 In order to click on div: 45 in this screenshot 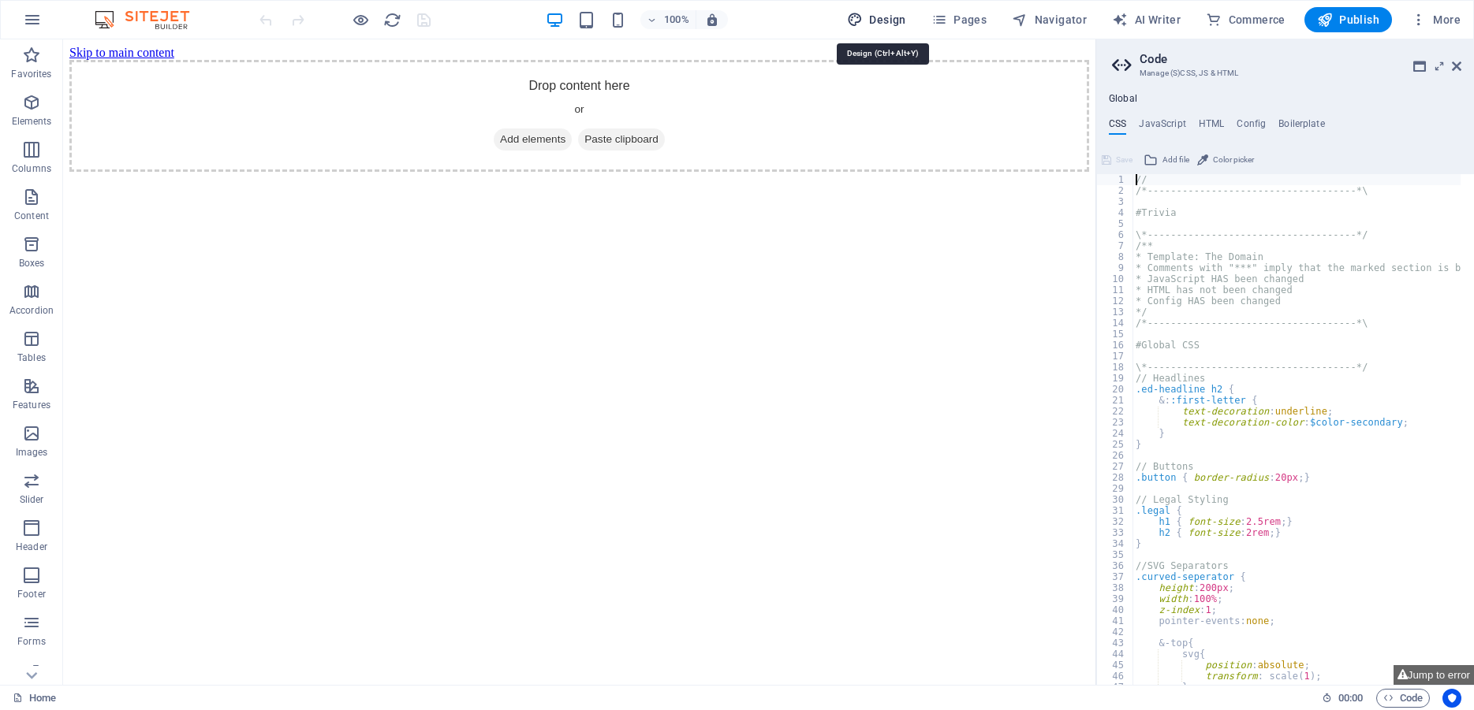, I will do `click(1115, 666)`.